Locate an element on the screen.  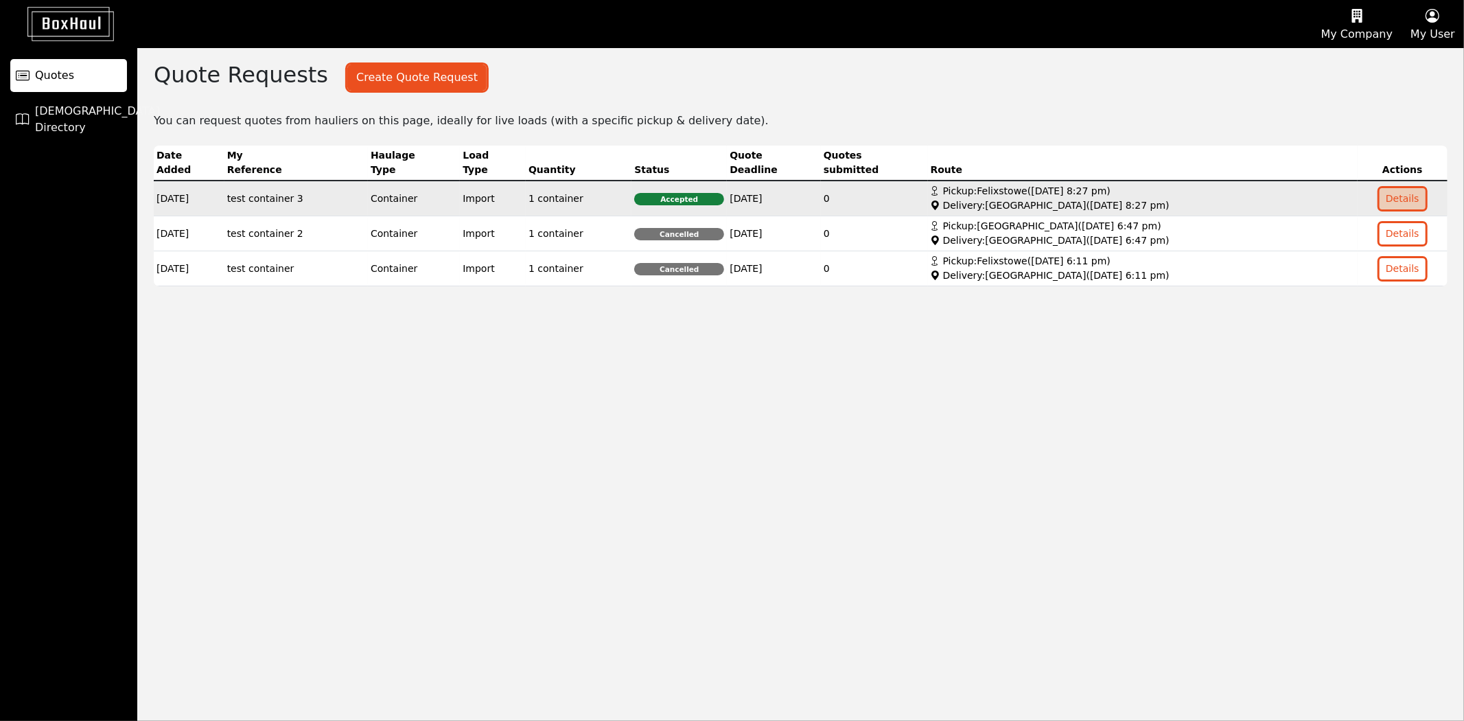
th: Quote Deadline is located at coordinates (774, 163).